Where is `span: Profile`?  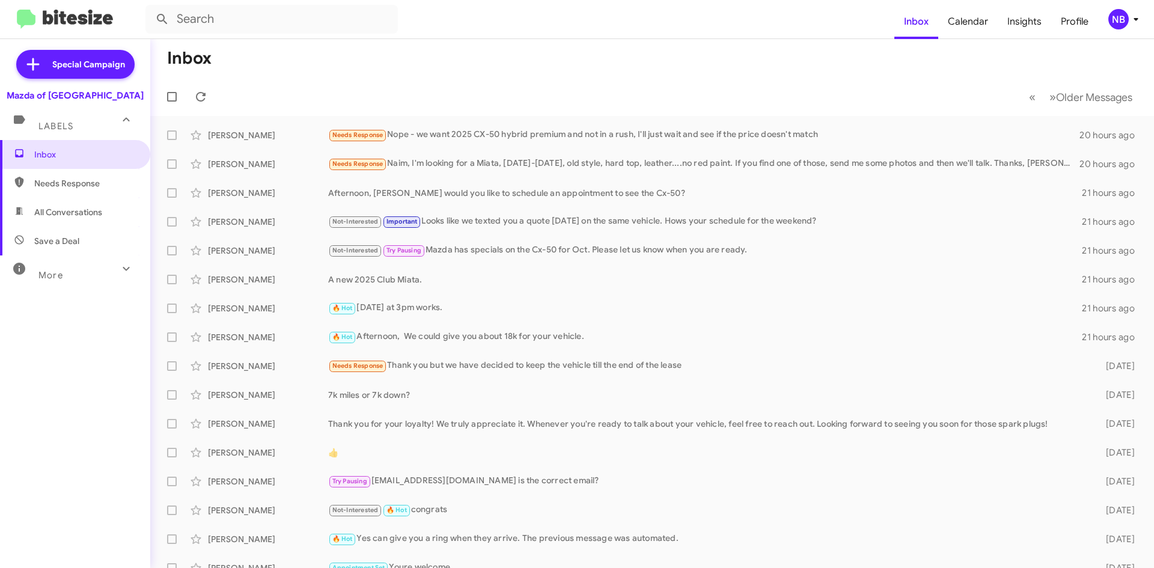
span: Profile is located at coordinates (1075, 22).